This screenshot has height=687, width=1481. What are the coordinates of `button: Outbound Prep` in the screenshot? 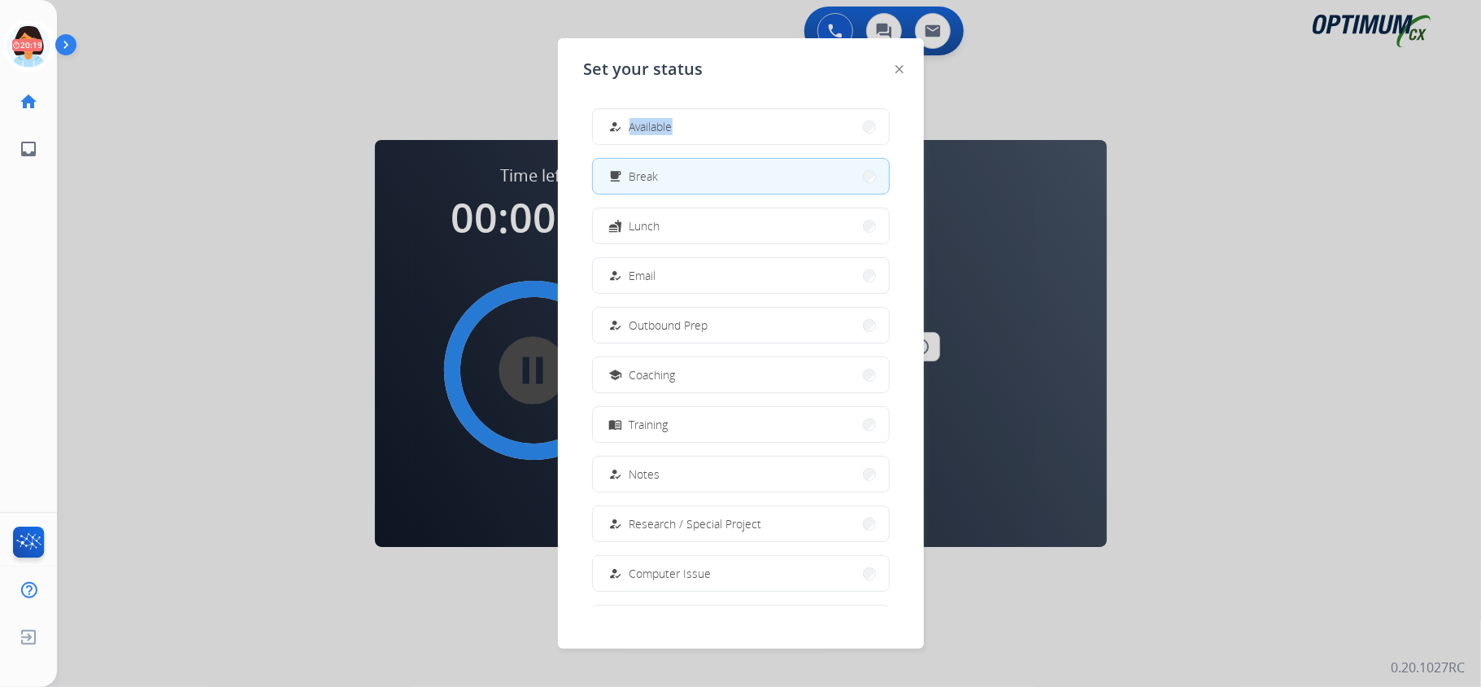 It's located at (741, 325).